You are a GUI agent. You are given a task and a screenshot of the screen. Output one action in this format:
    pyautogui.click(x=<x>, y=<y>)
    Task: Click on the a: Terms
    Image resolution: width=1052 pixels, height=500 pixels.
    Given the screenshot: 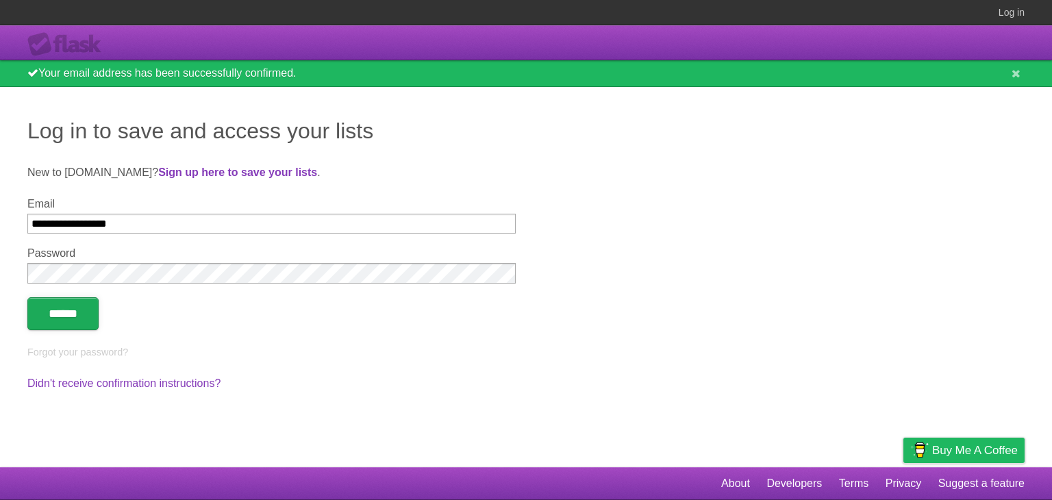 What is the action you would take?
    pyautogui.click(x=854, y=484)
    